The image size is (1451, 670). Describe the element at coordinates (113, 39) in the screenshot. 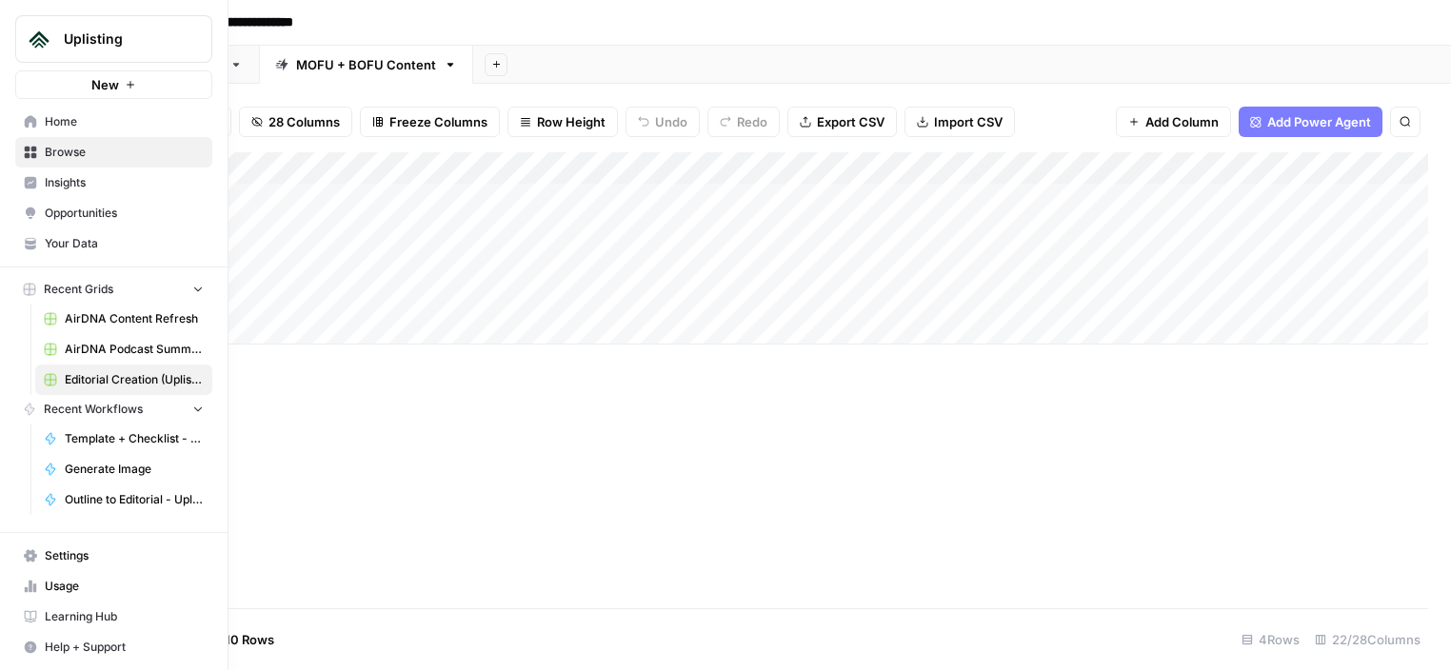

I see `button: Workspace: Uplisting` at that location.